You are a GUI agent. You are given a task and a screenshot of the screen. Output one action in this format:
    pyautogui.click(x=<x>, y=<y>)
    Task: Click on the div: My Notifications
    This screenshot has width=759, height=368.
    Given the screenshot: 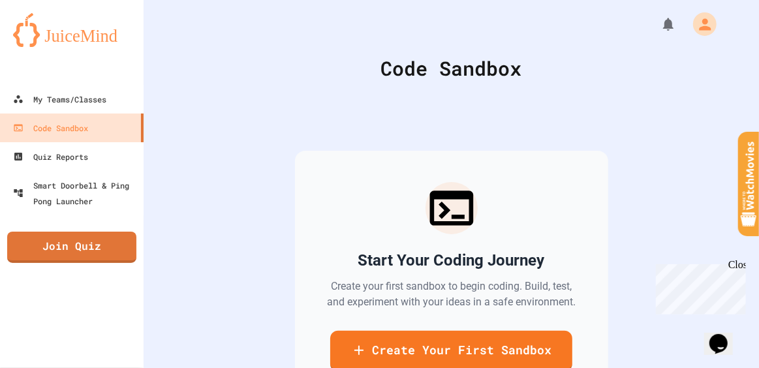 What is the action you would take?
    pyautogui.click(x=657, y=24)
    